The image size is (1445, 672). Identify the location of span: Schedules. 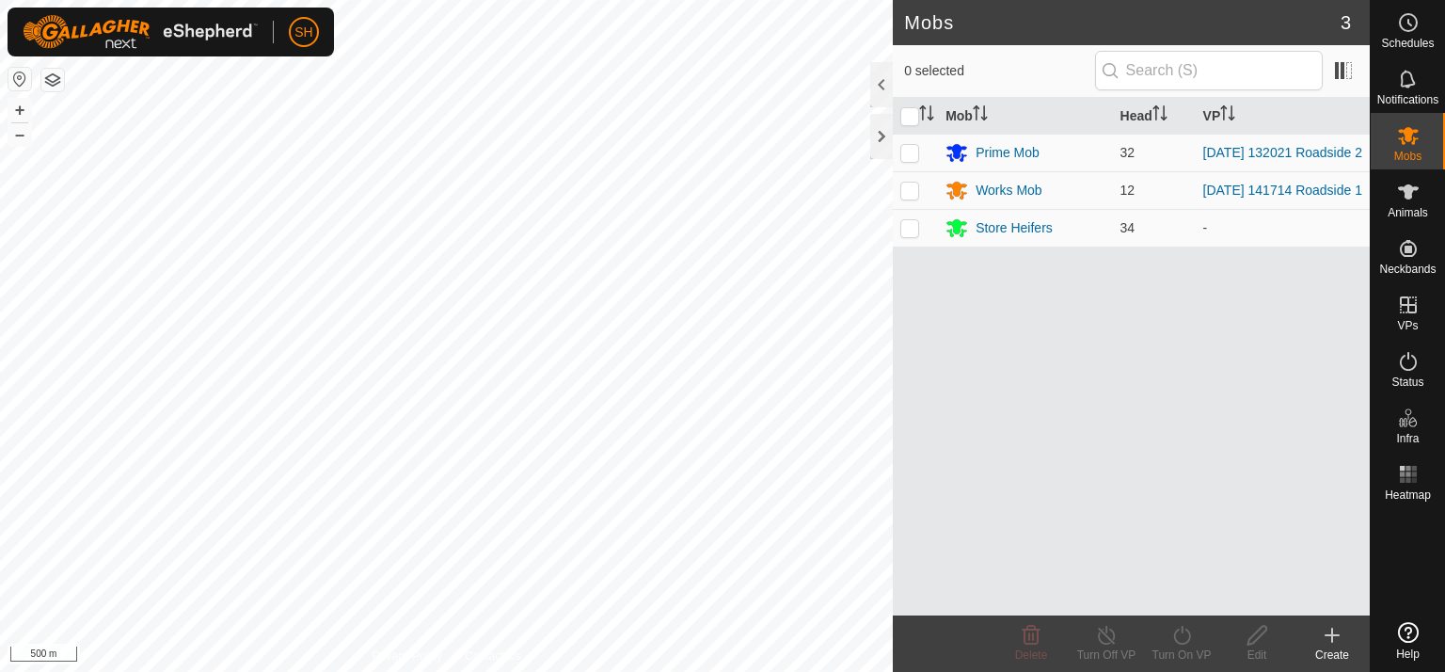
(1408, 43).